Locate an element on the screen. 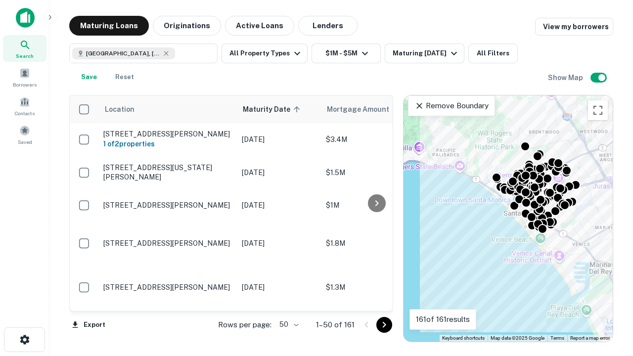 This screenshot has height=356, width=633. h6: Show Map is located at coordinates (566, 78).